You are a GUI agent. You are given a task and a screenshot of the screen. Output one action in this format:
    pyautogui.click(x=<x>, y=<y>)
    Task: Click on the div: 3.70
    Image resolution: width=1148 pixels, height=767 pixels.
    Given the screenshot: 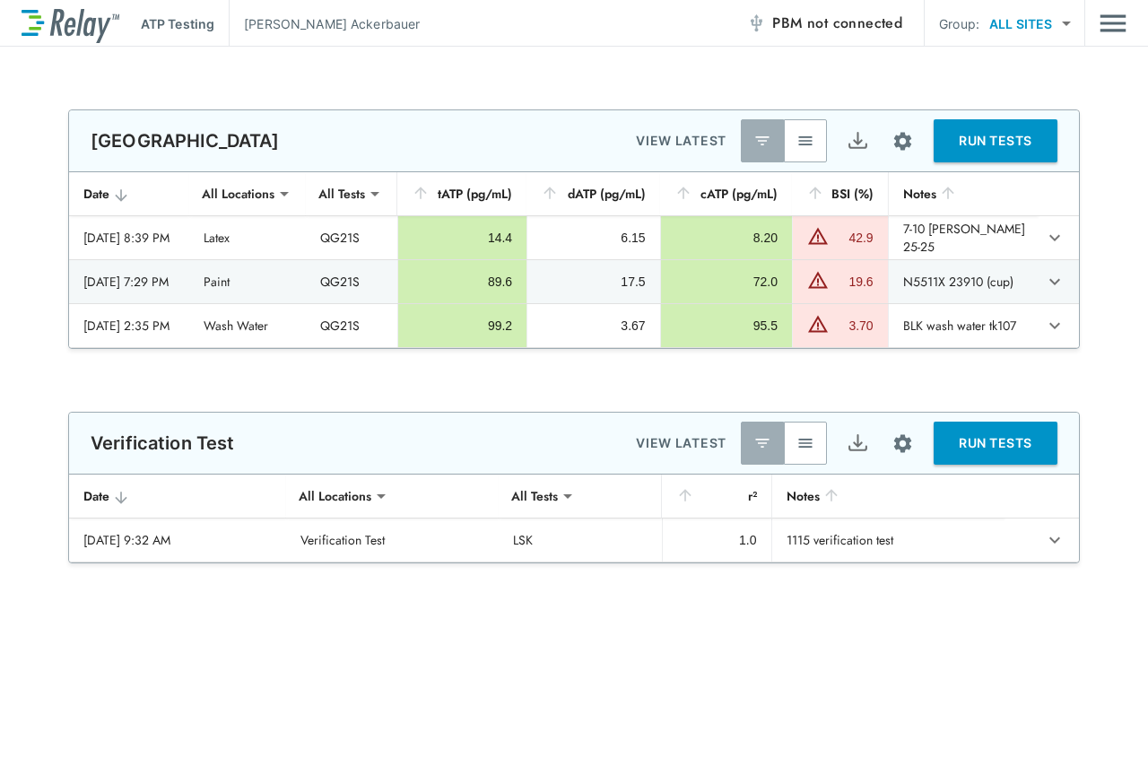 What is the action you would take?
    pyautogui.click(x=853, y=326)
    